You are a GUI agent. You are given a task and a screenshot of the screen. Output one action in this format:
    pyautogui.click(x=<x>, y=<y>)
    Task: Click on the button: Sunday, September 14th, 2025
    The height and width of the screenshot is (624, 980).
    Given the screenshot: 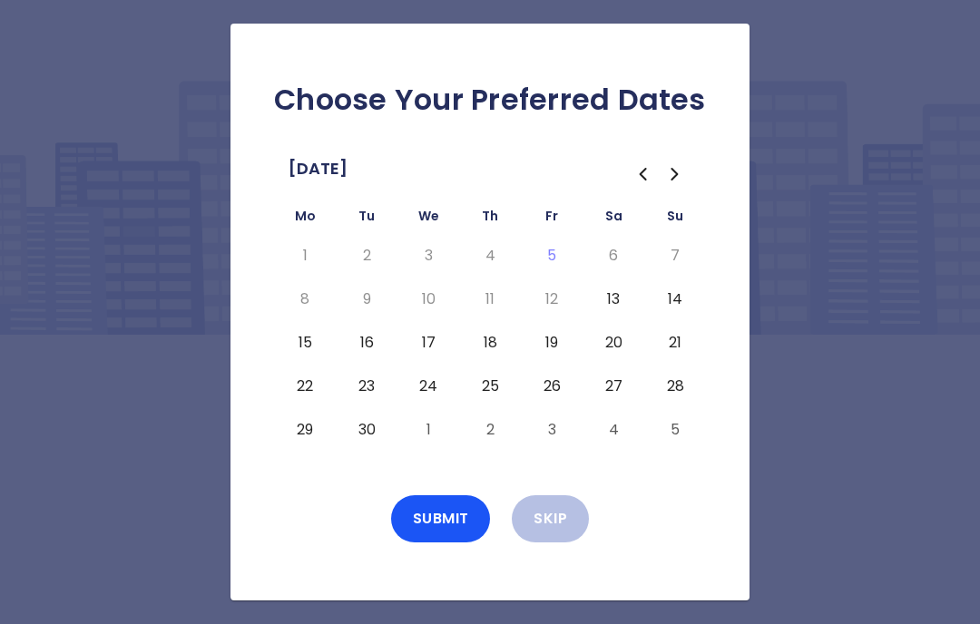 What is the action you would take?
    pyautogui.click(x=675, y=299)
    